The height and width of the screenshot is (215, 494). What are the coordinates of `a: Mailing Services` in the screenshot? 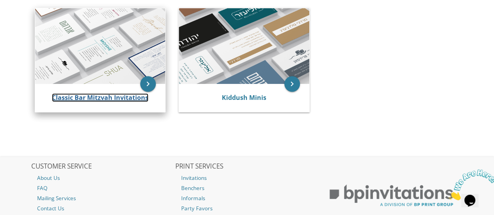 It's located at (103, 198).